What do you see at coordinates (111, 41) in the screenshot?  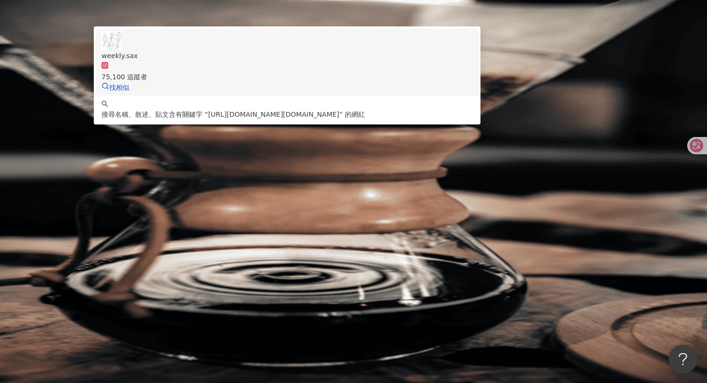 I see `img: KOL Avatar` at bounding box center [111, 41].